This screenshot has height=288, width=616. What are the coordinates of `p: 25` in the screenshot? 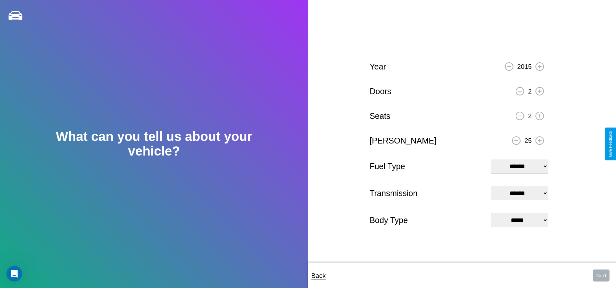 It's located at (528, 141).